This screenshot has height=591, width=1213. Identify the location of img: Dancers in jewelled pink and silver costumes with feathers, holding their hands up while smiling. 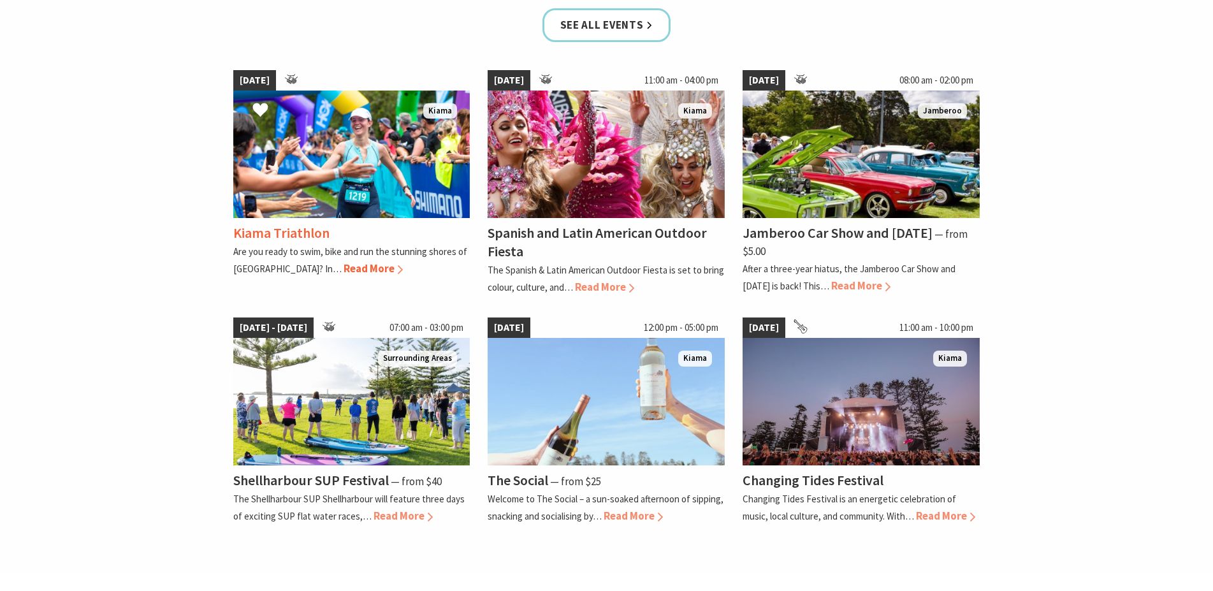
(606, 154).